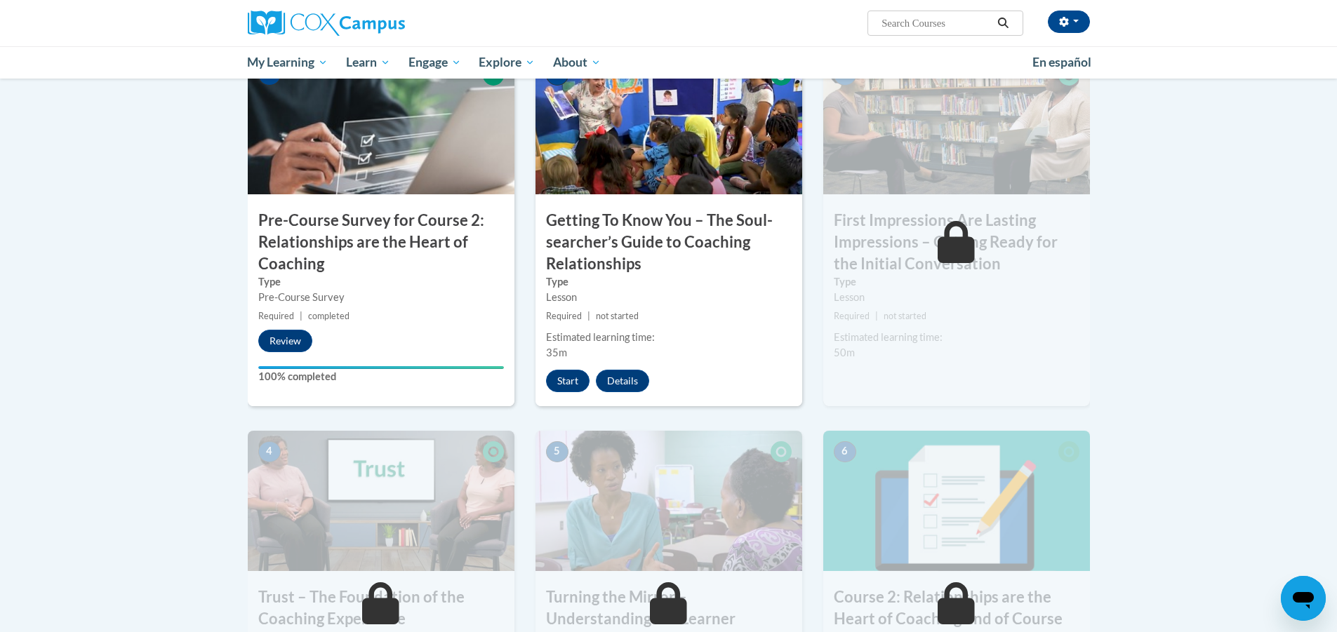 The width and height of the screenshot is (1337, 632). What do you see at coordinates (381, 608) in the screenshot?
I see `h3: Trust – The Foundation of the Coaching Experience` at bounding box center [381, 608].